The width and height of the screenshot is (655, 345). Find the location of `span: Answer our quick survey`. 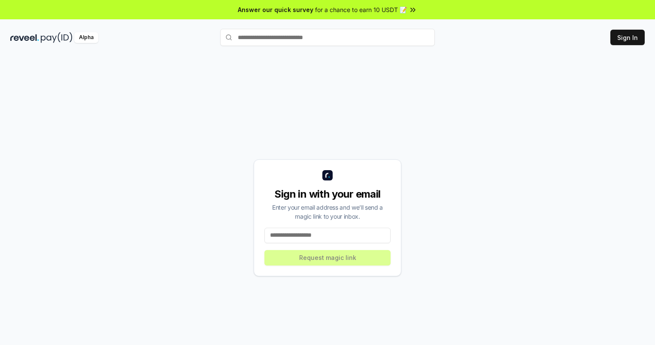

span: Answer our quick survey is located at coordinates (276, 9).